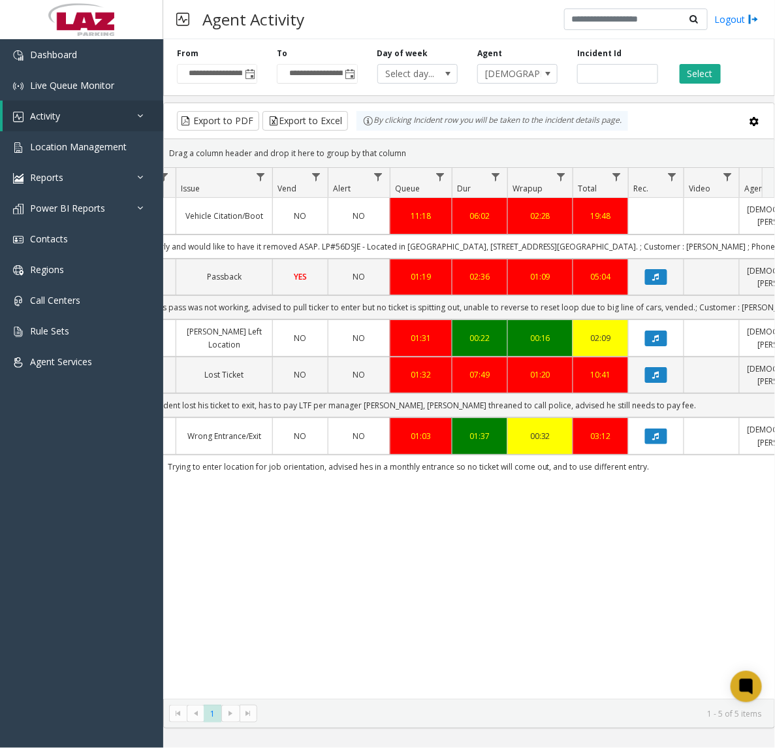 The width and height of the screenshot is (775, 748). Describe the element at coordinates (83, 116) in the screenshot. I see `a: Activity` at that location.